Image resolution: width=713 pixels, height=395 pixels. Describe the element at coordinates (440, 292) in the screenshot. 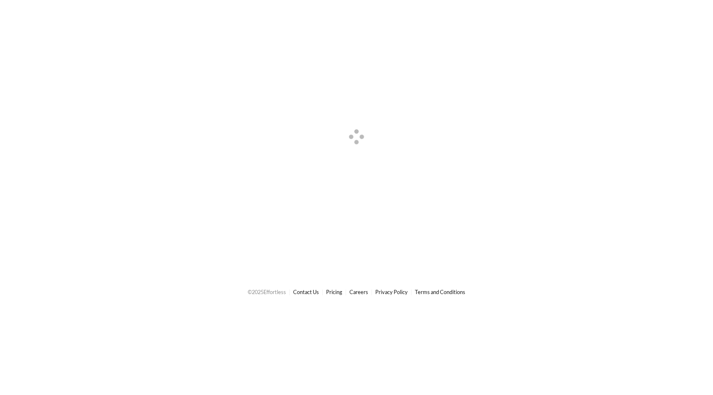

I see `a: Terms and Conditions` at that location.